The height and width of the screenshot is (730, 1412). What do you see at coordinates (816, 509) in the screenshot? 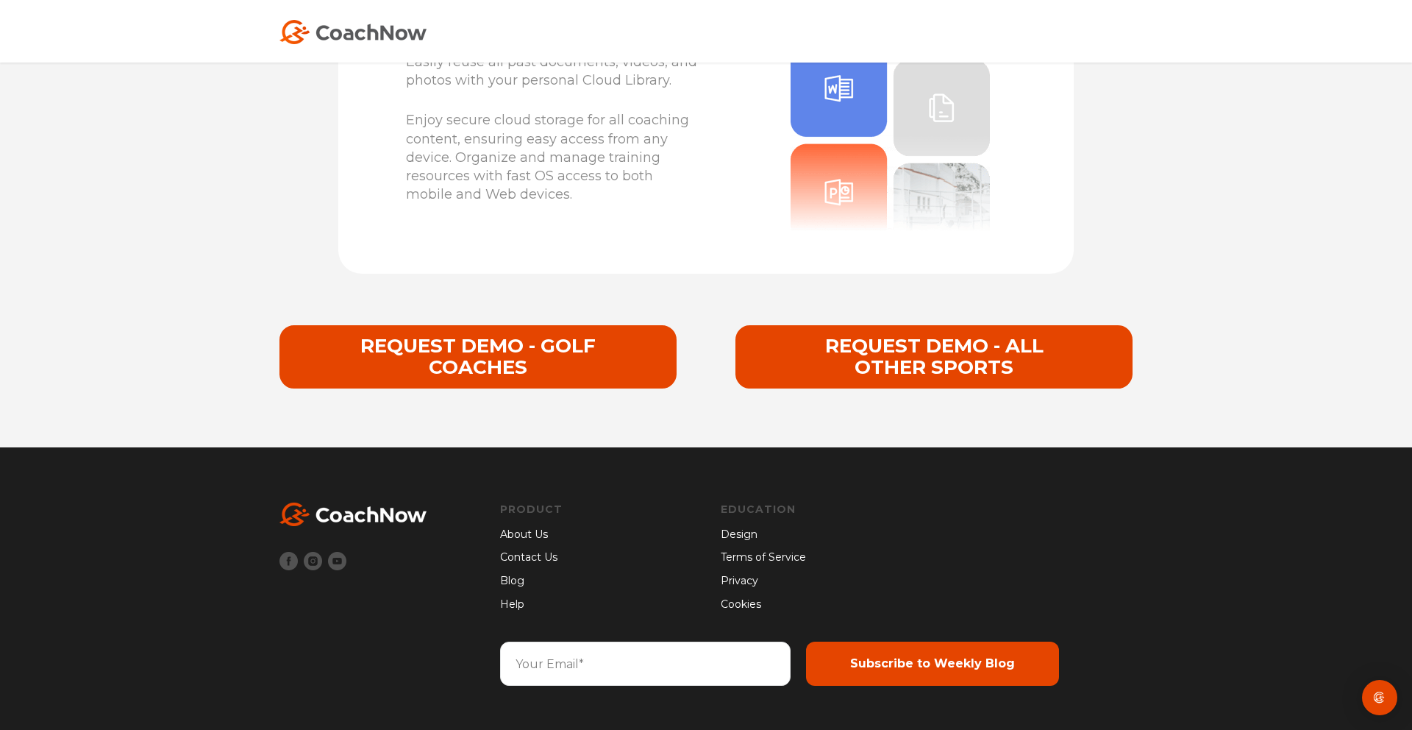
I see `a: Education` at bounding box center [816, 509].